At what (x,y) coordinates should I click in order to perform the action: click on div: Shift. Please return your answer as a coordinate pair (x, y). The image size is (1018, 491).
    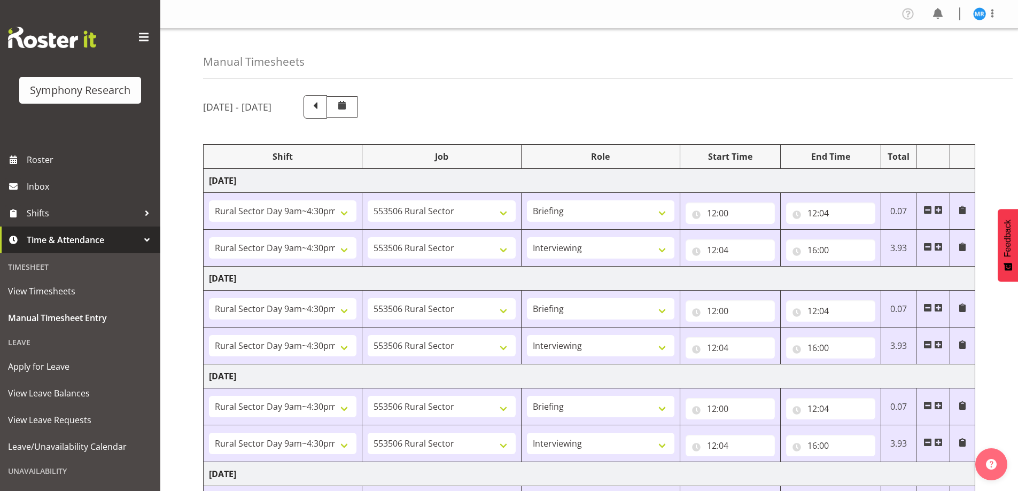
    Looking at the image, I should click on (283, 157).